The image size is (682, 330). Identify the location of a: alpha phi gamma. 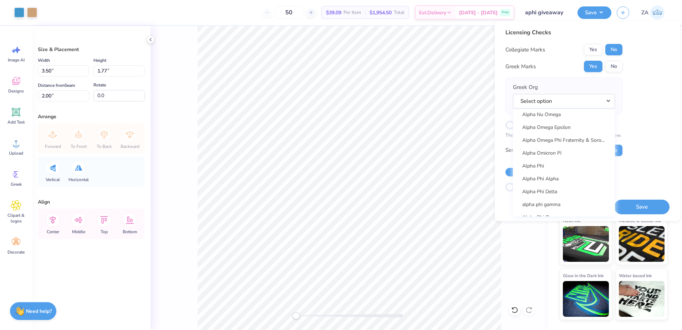
(564, 204).